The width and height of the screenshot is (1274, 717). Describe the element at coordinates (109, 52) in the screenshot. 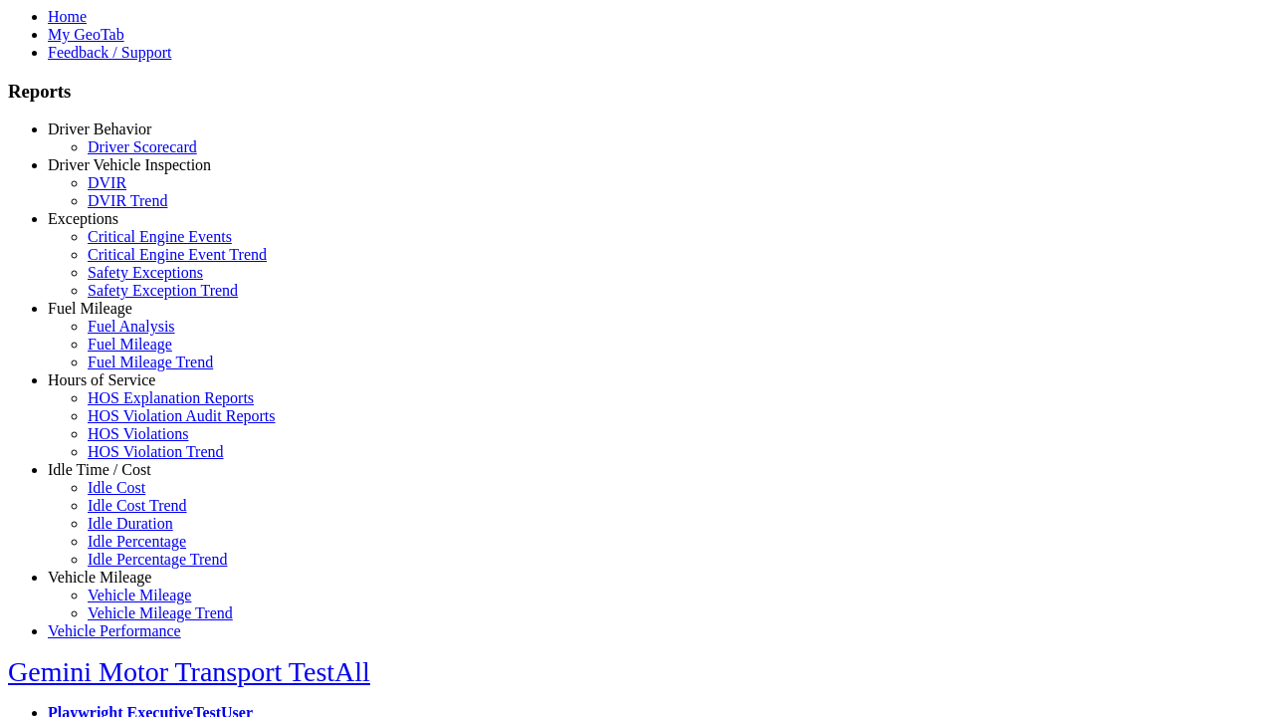

I see `a: Feedback / Support` at that location.